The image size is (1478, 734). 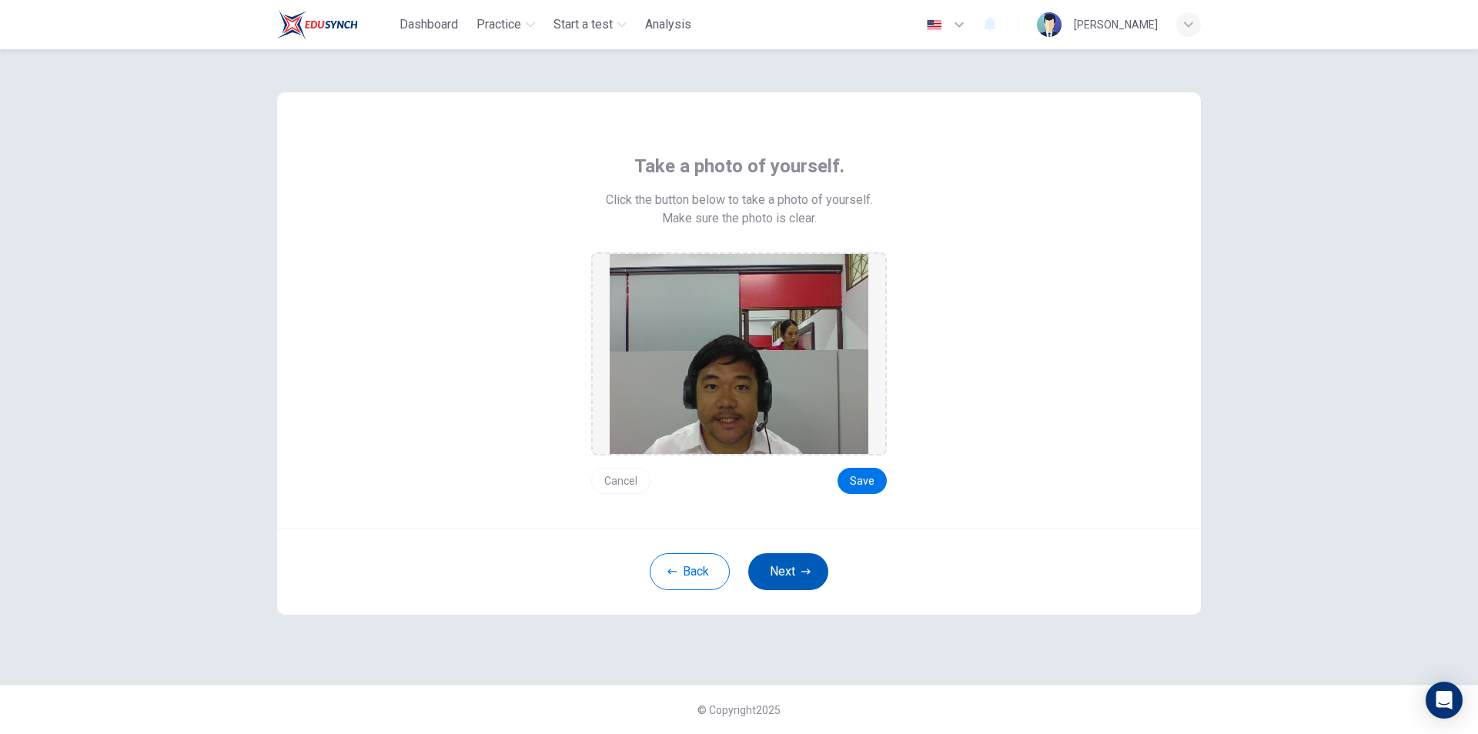 I want to click on span: Analysis, so click(x=668, y=25).